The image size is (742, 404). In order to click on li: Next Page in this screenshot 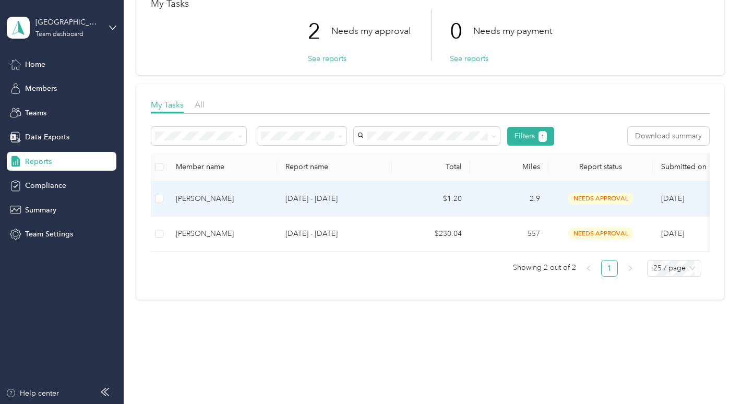, I will do `click(630, 268)`.